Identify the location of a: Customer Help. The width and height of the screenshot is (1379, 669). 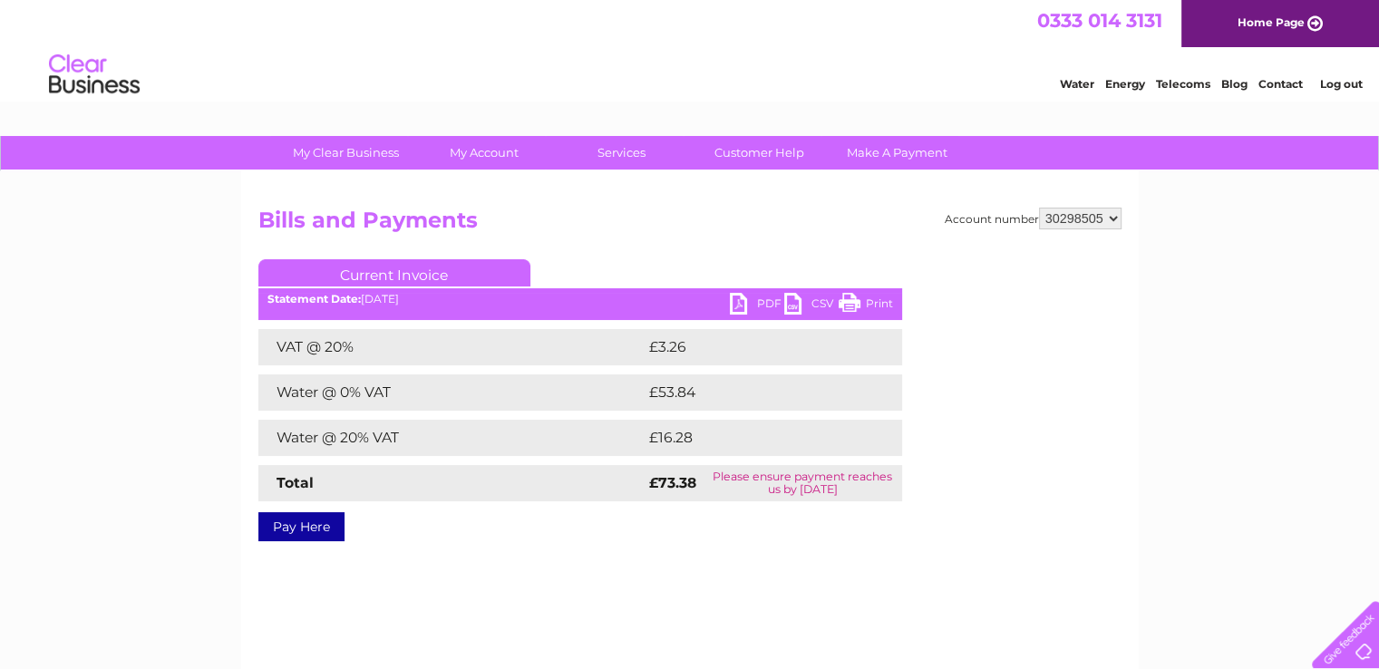
(759, 152).